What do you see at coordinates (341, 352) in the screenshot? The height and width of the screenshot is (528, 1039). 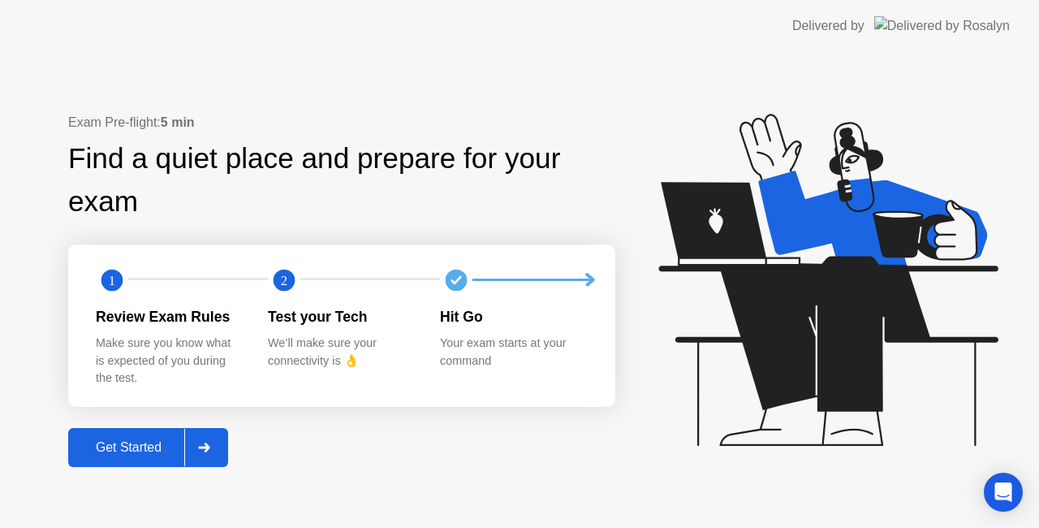 I see `div: We’ll make sure your connectivity is 👌` at bounding box center [341, 352].